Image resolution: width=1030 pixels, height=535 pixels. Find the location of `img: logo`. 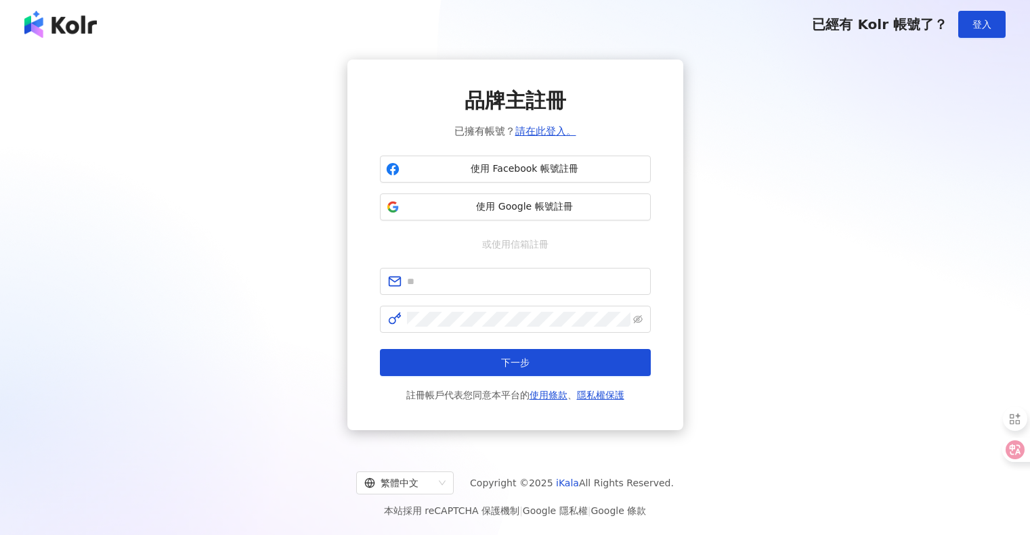

img: logo is located at coordinates (60, 24).